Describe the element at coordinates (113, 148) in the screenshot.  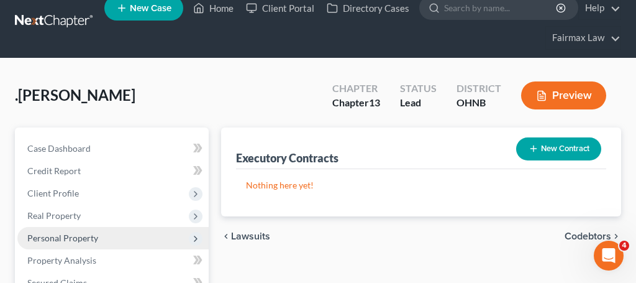
I see `a: Case Dashboard` at that location.